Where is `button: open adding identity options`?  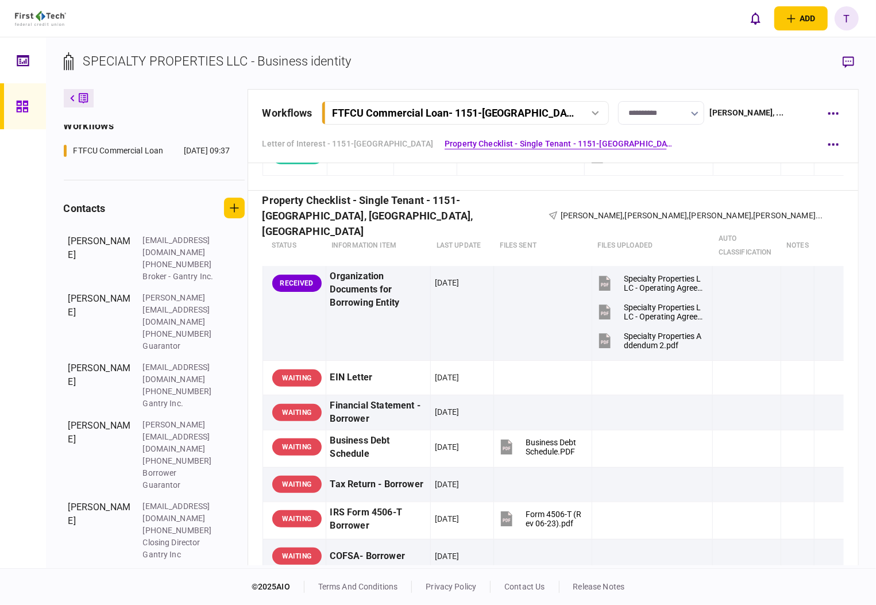
button: open adding identity options is located at coordinates (801, 18).